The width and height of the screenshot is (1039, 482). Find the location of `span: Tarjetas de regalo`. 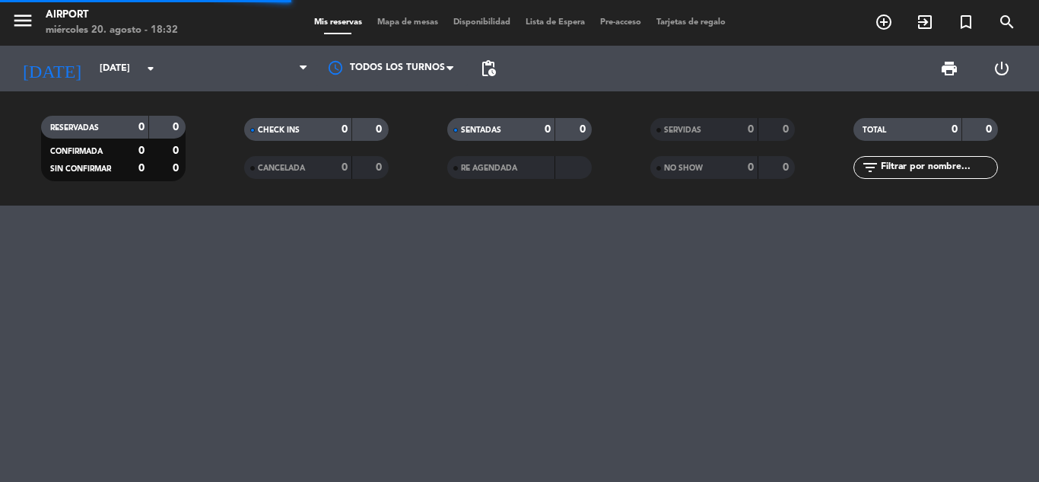

span: Tarjetas de regalo is located at coordinates (691, 22).